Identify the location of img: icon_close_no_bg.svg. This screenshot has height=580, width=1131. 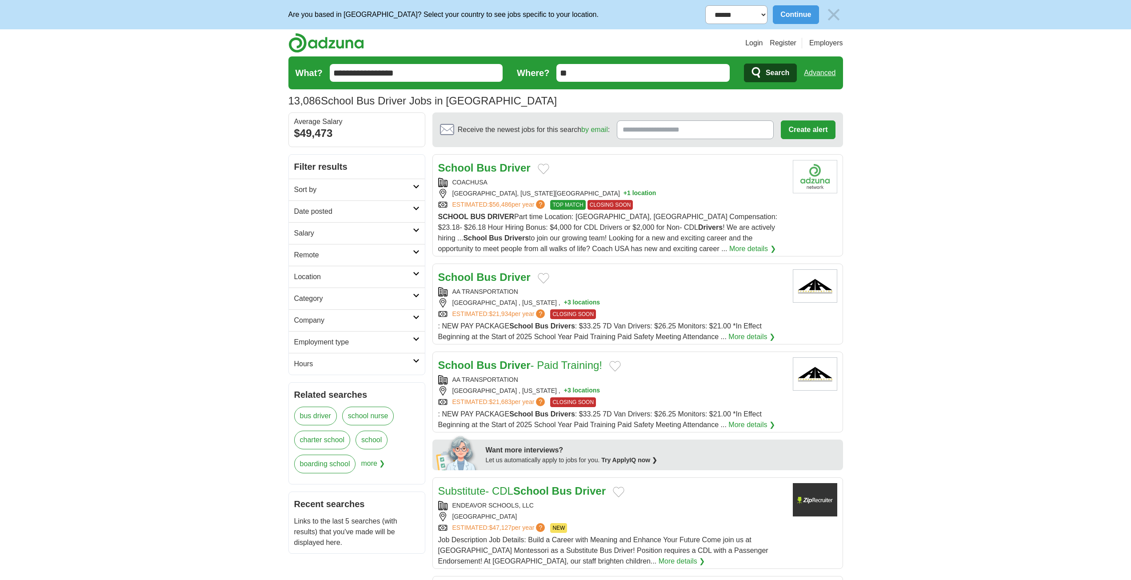
(834, 15).